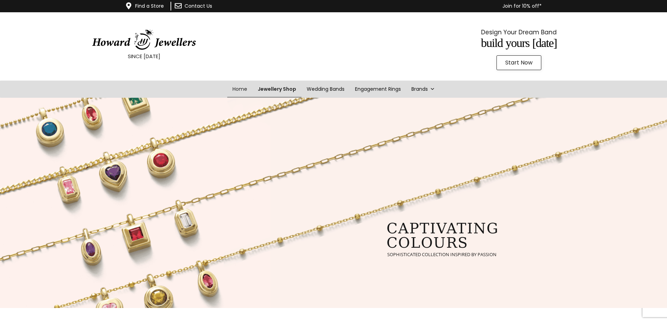 This screenshot has width=667, height=322. I want to click on a: Find a Store, so click(150, 6).